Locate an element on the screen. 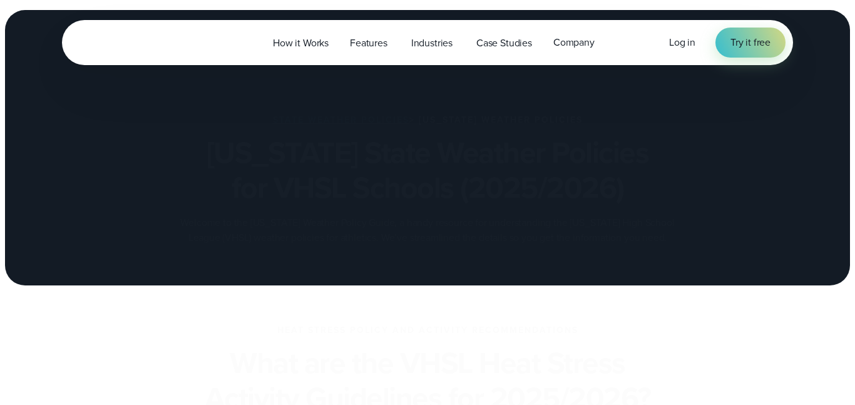 The image size is (855, 405). span: Log in is located at coordinates (682, 42).